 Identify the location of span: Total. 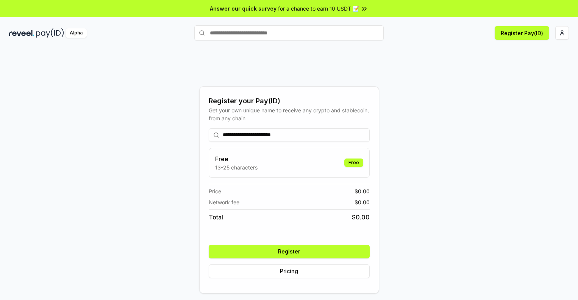
(216, 217).